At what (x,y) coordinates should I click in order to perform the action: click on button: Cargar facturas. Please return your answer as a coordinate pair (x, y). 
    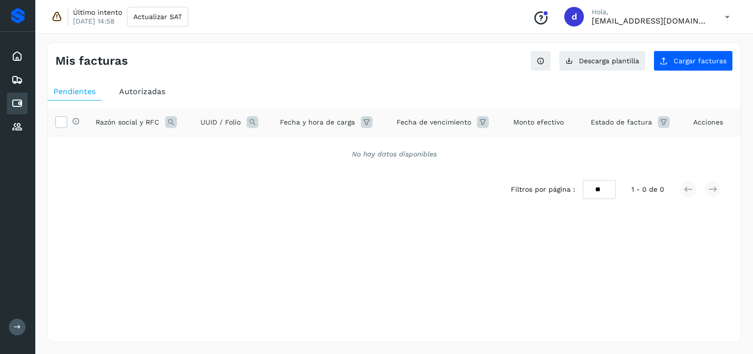
    Looking at the image, I should click on (693, 61).